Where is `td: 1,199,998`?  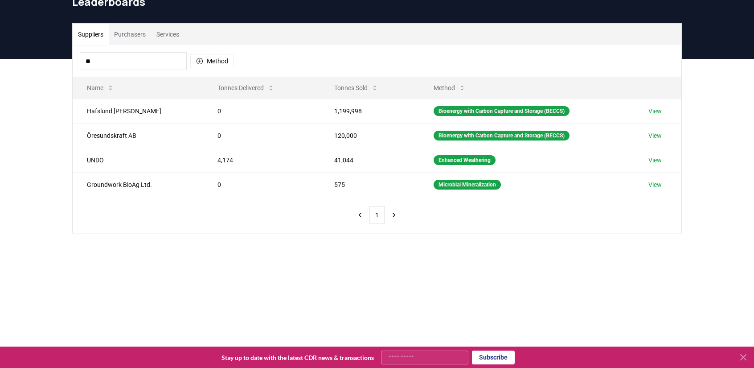
td: 1,199,998 is located at coordinates (369, 111).